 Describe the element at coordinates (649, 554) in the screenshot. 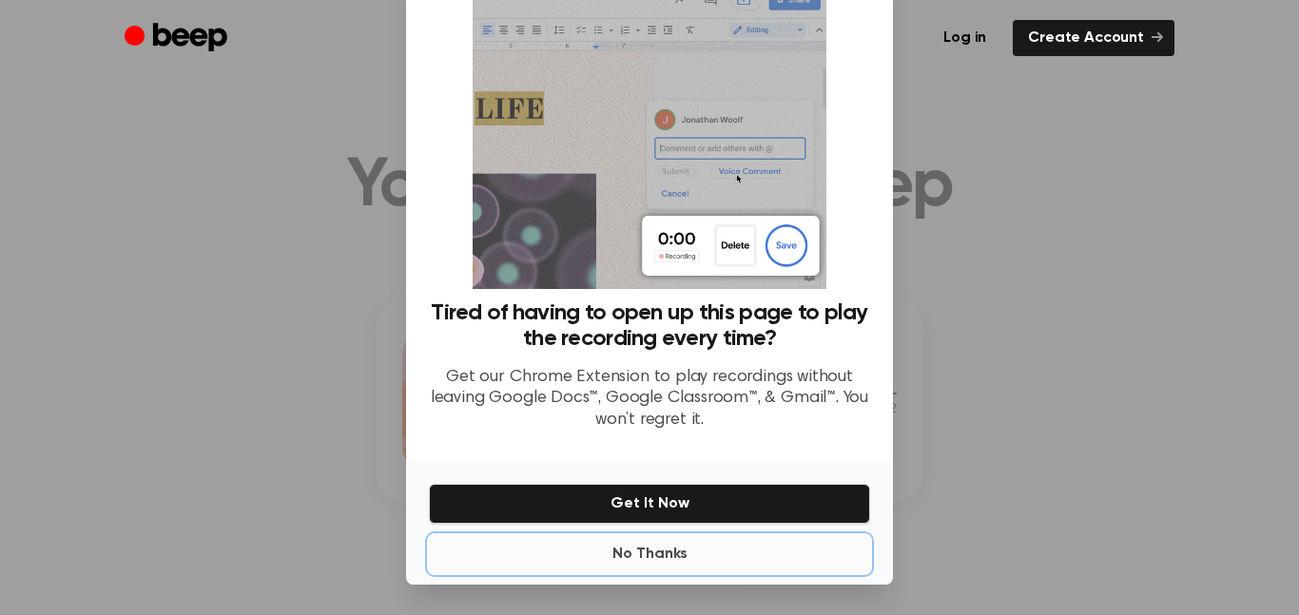

I see `button: No Thanks` at that location.